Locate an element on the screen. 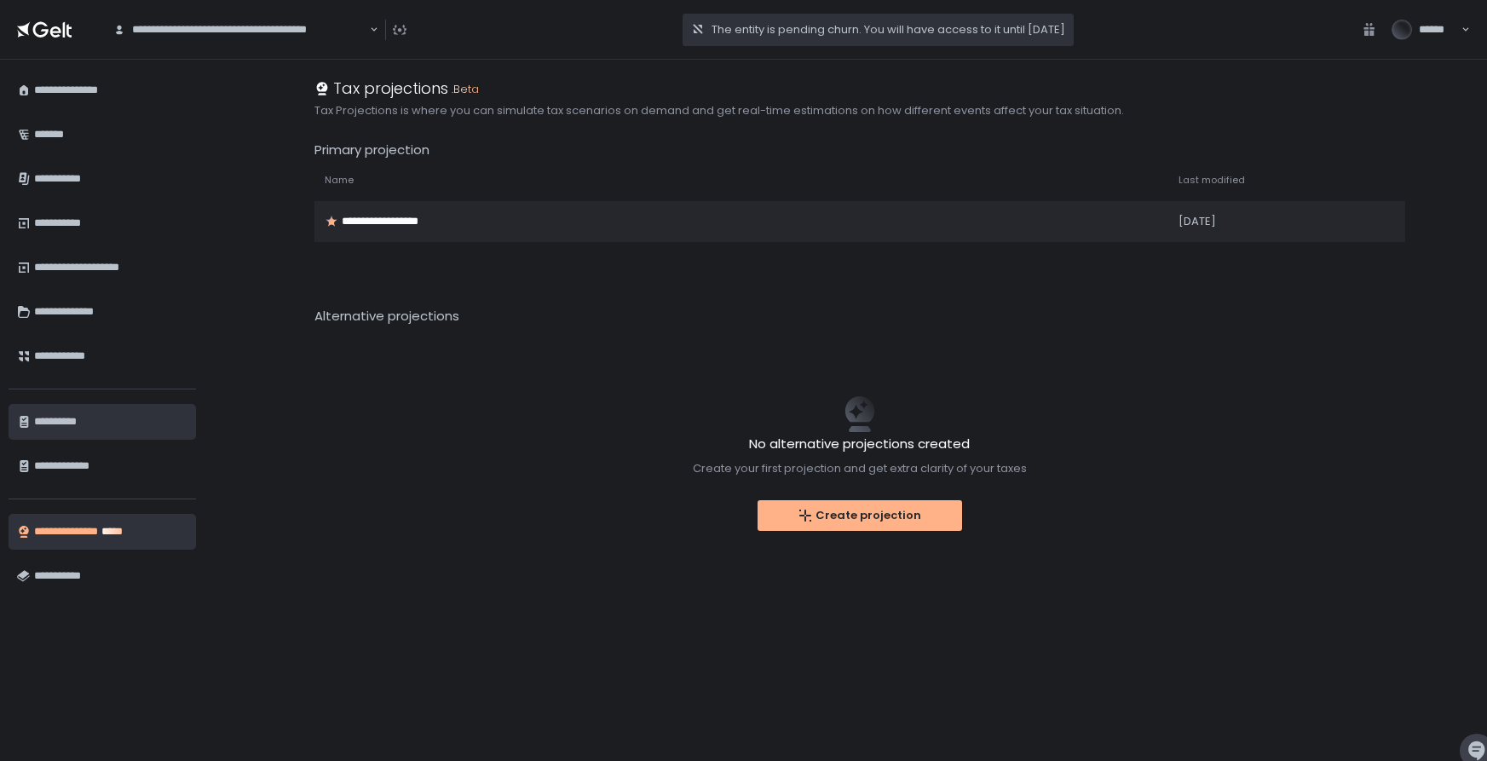 The height and width of the screenshot is (761, 1487). span: Alternative projections is located at coordinates (387, 316).